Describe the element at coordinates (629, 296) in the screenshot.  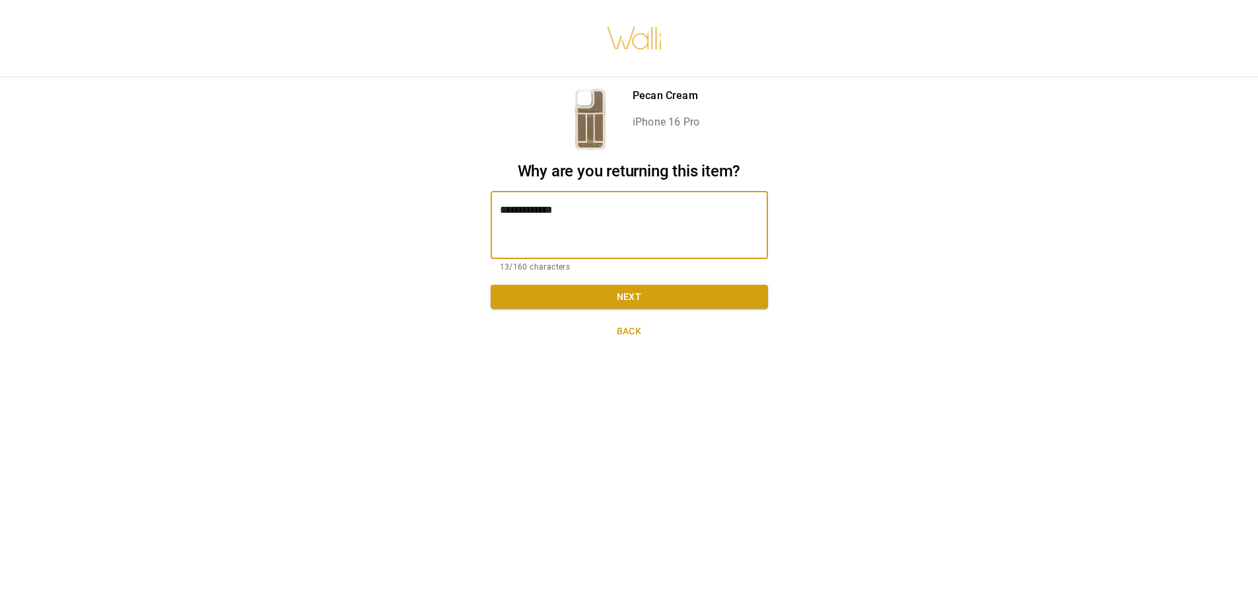
I see `button: Next` at that location.